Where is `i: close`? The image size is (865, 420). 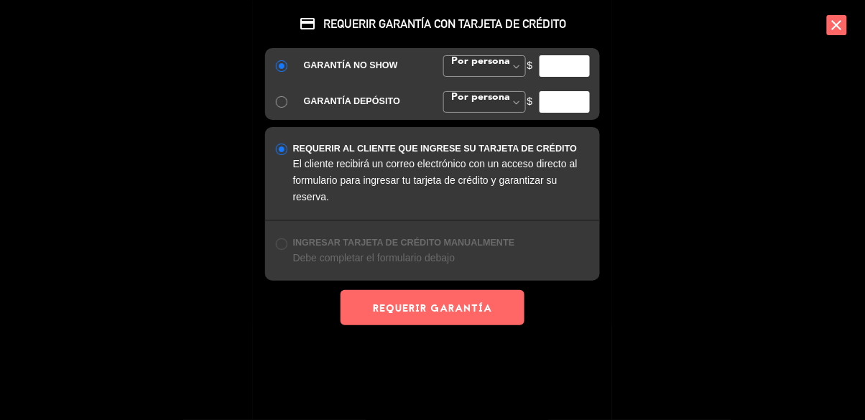
i: close is located at coordinates (837, 25).